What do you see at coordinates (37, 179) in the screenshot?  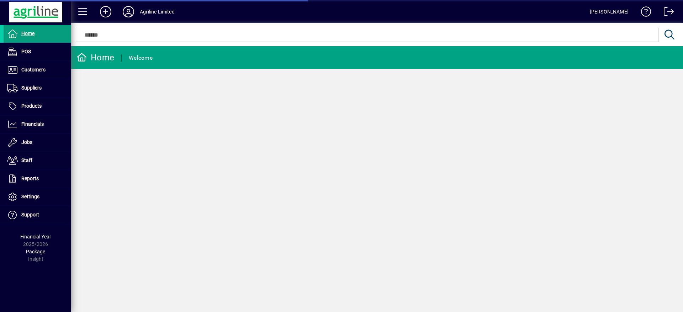 I see `a: Reports` at bounding box center [37, 179].